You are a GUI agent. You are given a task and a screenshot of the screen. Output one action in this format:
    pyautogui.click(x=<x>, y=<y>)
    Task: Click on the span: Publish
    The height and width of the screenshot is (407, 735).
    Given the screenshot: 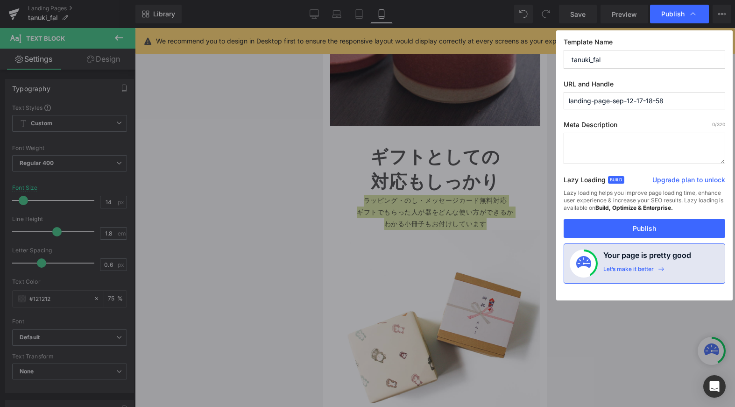 What is the action you would take?
    pyautogui.click(x=673, y=14)
    